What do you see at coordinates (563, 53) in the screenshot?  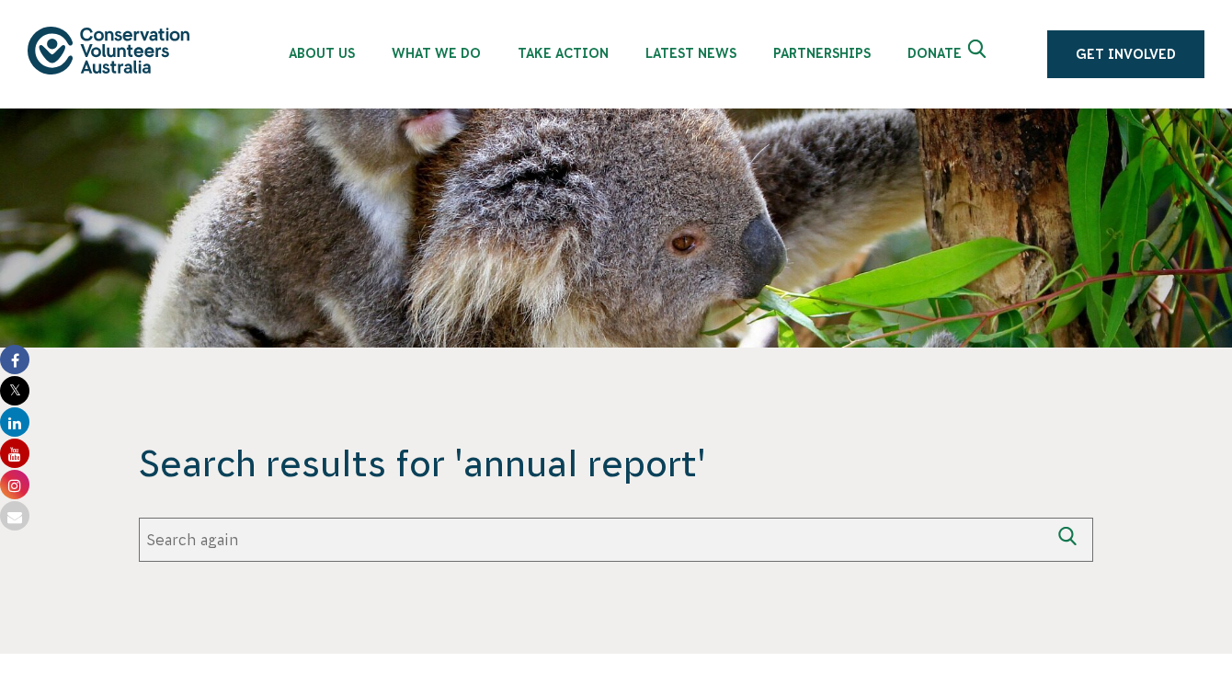 I see `span: Take Action` at bounding box center [563, 53].